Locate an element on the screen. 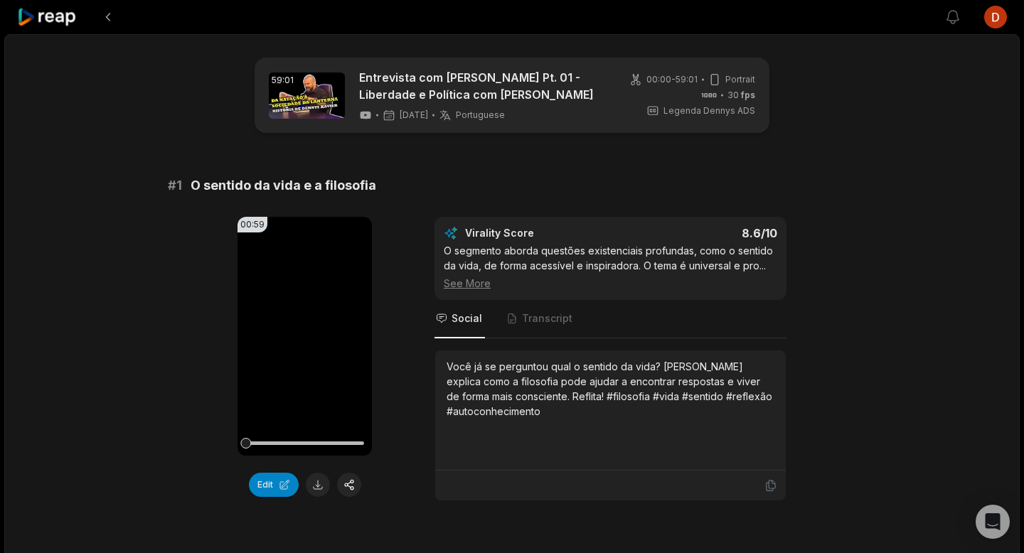 The height and width of the screenshot is (553, 1024). button: Edit is located at coordinates (274, 485).